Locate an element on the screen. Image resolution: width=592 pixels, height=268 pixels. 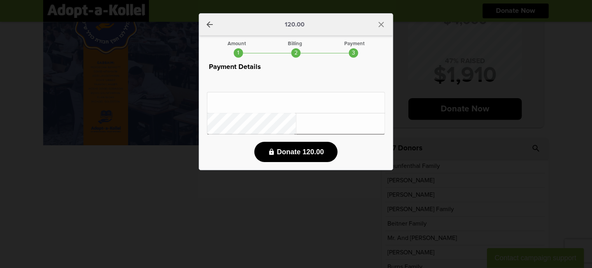
div: Amount is located at coordinates (237, 44).